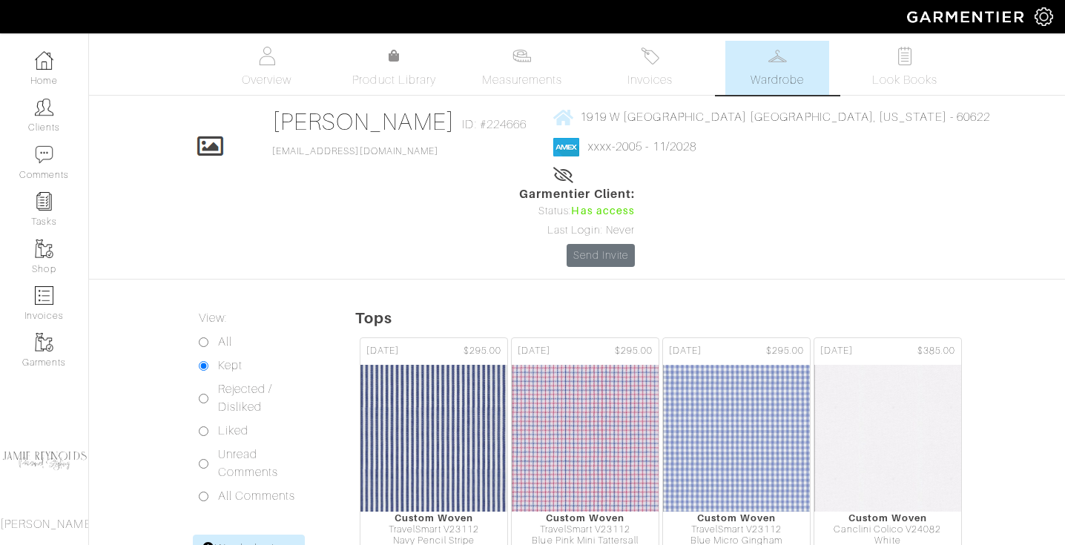  I want to click on label: Kept, so click(230, 366).